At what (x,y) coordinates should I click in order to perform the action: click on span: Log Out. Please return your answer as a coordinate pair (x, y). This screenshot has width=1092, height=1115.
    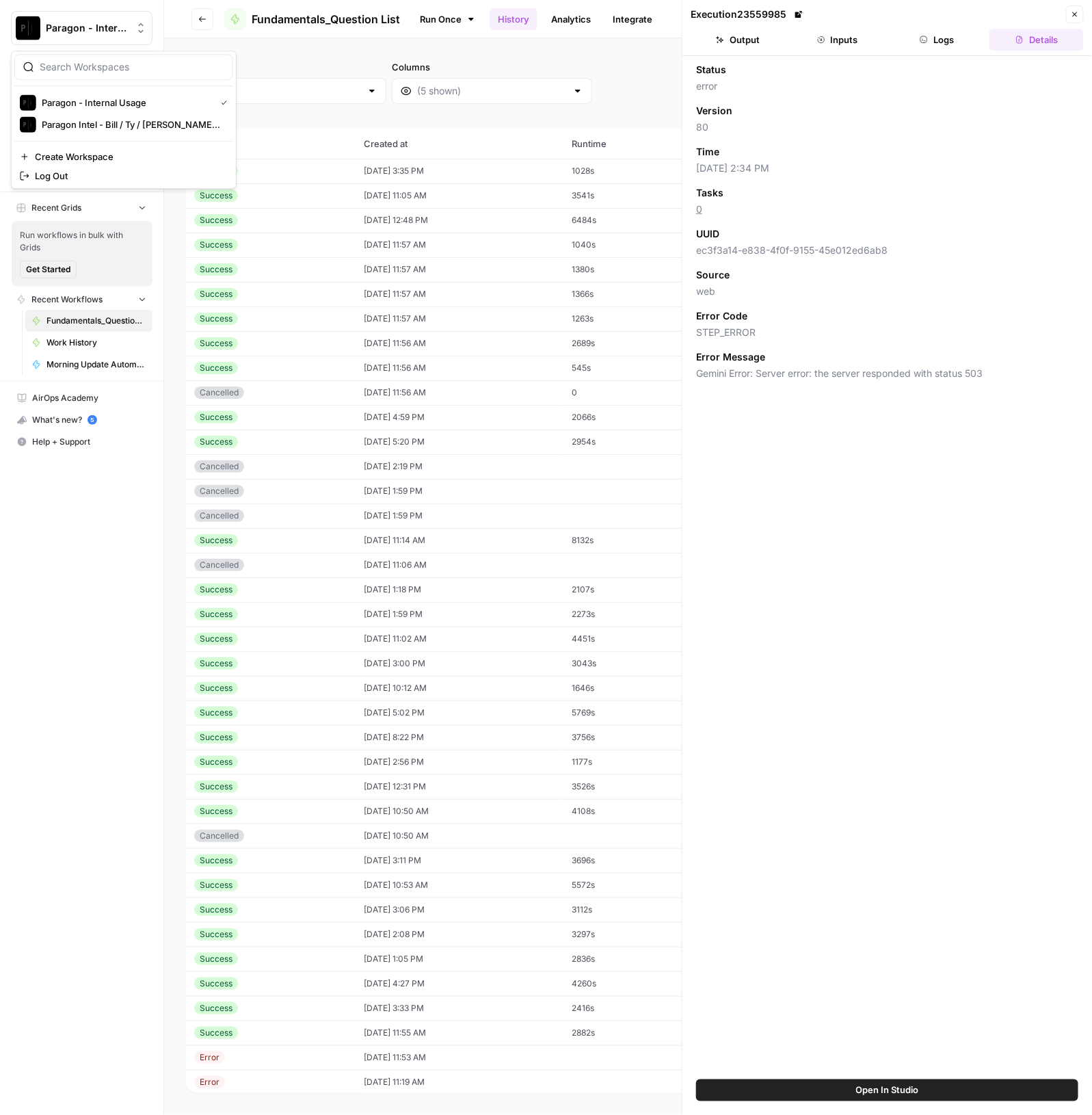
    Looking at the image, I should click on (129, 176).